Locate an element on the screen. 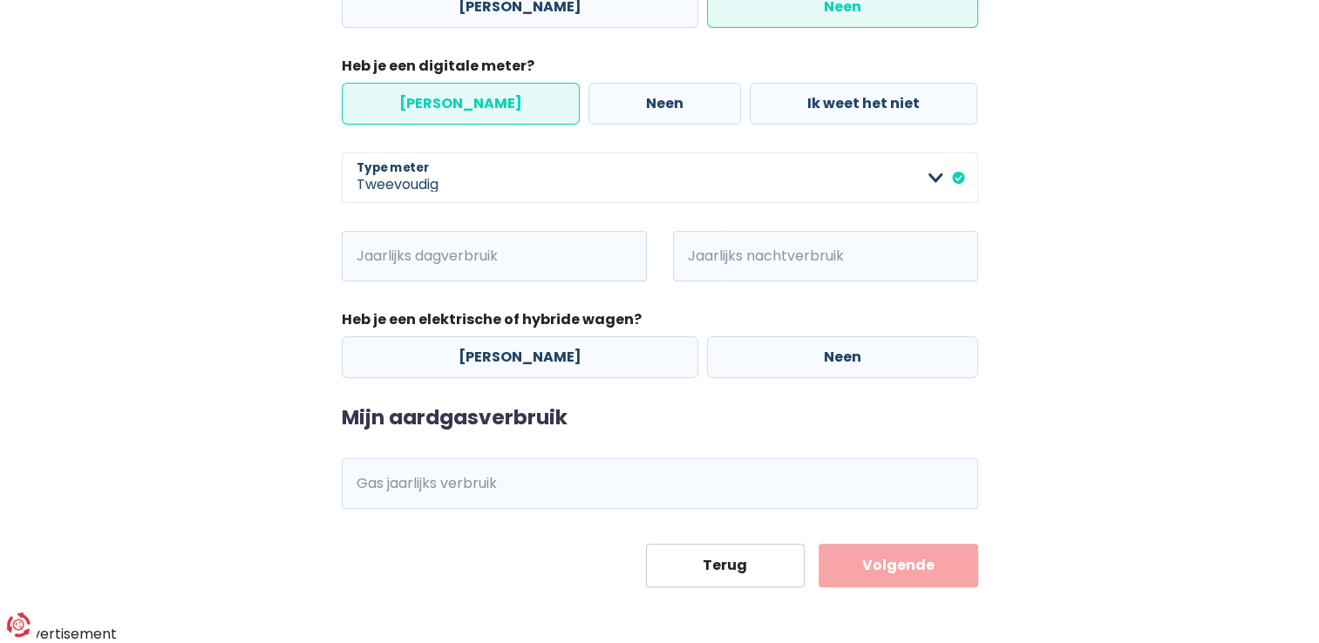 The width and height of the screenshot is (1319, 643). button: Terug is located at coordinates (725, 566).